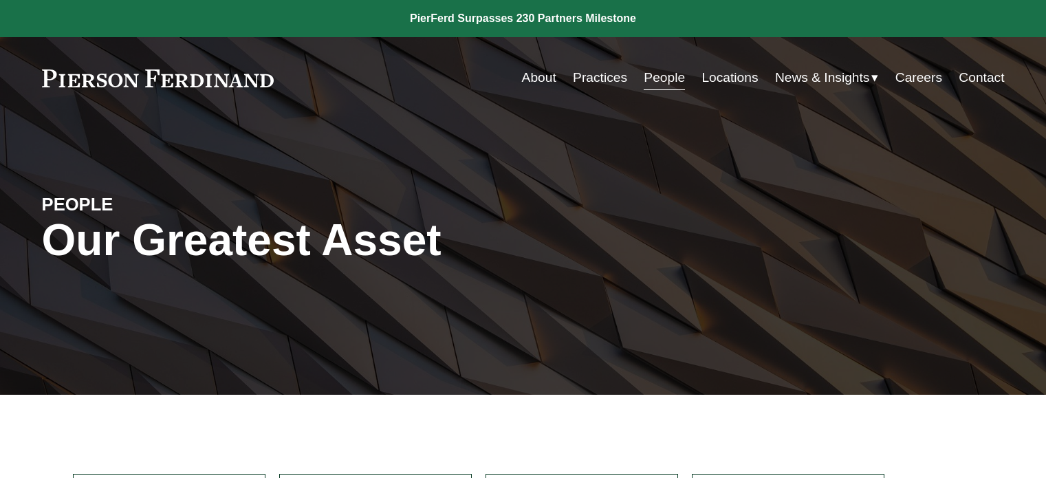 Image resolution: width=1046 pixels, height=478 pixels. Describe the element at coordinates (600, 78) in the screenshot. I see `a: Practices` at that location.